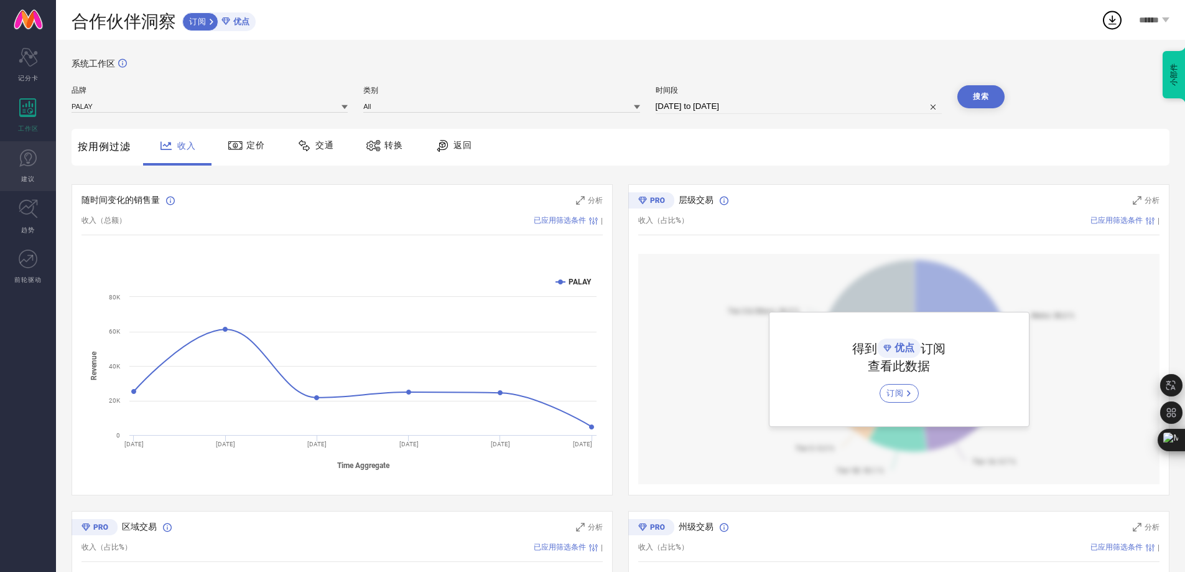  What do you see at coordinates (325, 145) in the screenshot?
I see `font: 交通` at bounding box center [325, 145].